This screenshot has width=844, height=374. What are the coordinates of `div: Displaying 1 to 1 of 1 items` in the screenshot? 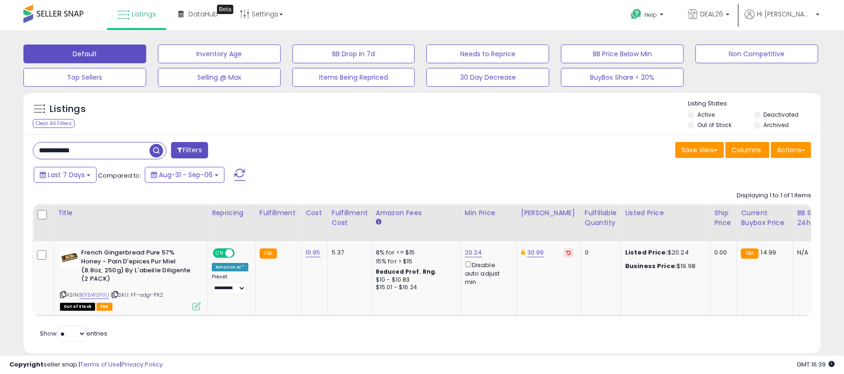 It's located at (774, 195).